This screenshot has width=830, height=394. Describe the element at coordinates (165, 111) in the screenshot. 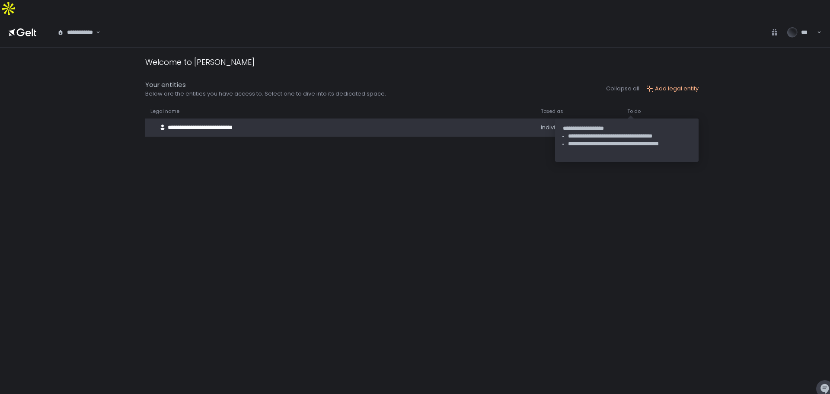

I see `span: Legal name` at that location.